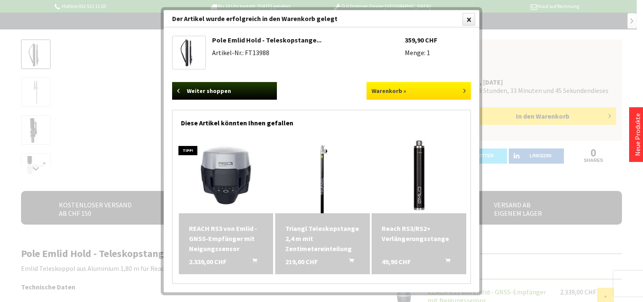 This screenshot has height=302, width=643. I want to click on a: REACH RS3 von Emlid - GNSS-Empfänger mit Neigungssensor 2.339,00 CHF In den Warenkorb, so click(226, 239).